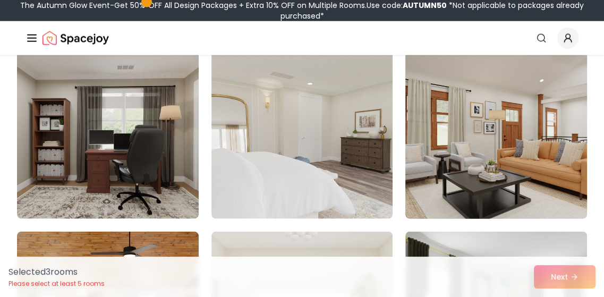  I want to click on p: Please select at least 5 rooms, so click(56, 284).